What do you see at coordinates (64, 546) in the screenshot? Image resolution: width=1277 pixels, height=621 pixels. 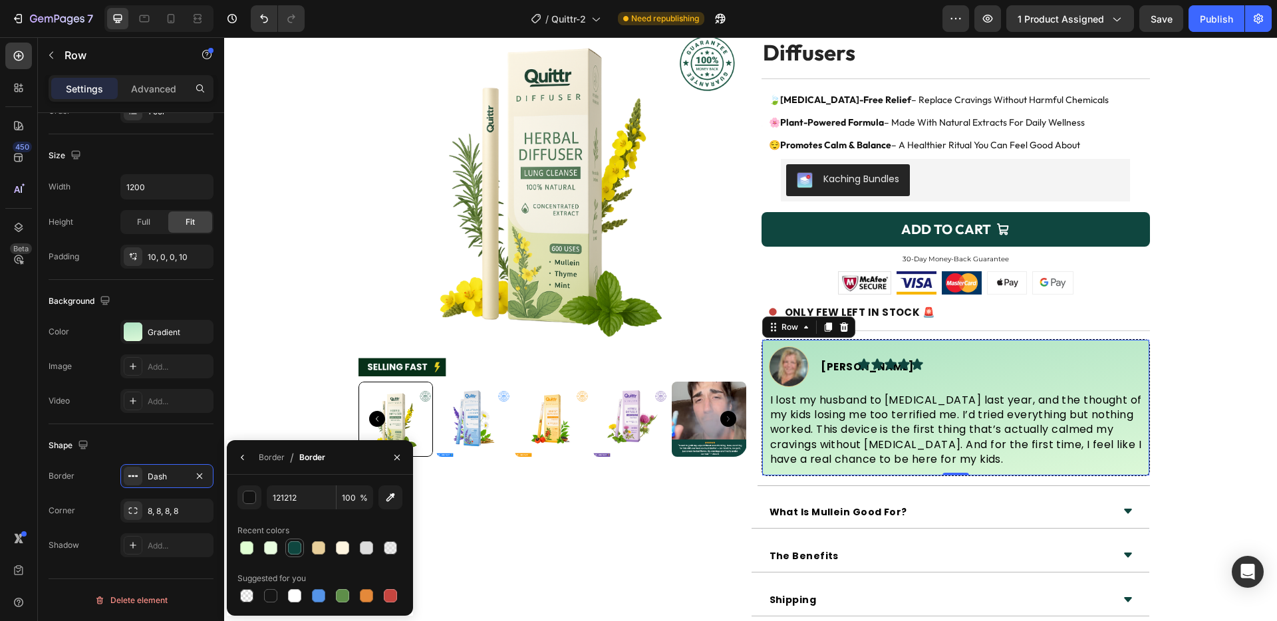 I see `div: Shadow` at bounding box center [64, 546].